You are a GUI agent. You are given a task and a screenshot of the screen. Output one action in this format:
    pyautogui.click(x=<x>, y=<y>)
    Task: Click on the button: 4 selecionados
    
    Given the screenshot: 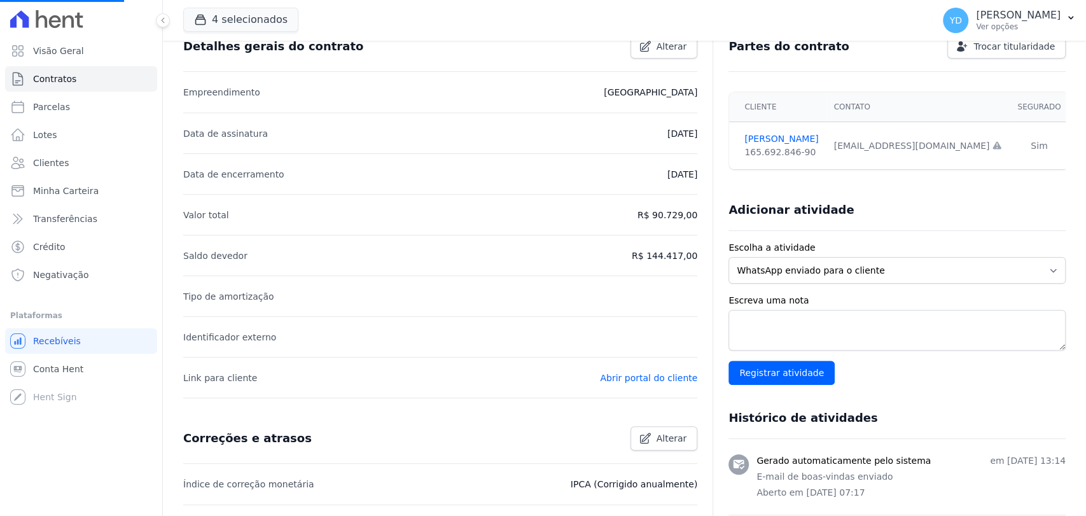 What is the action you would take?
    pyautogui.click(x=241, y=20)
    